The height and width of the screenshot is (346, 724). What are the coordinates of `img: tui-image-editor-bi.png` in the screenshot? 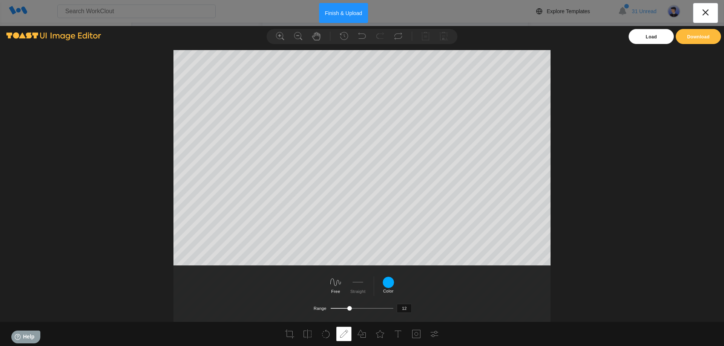 It's located at (54, 36).